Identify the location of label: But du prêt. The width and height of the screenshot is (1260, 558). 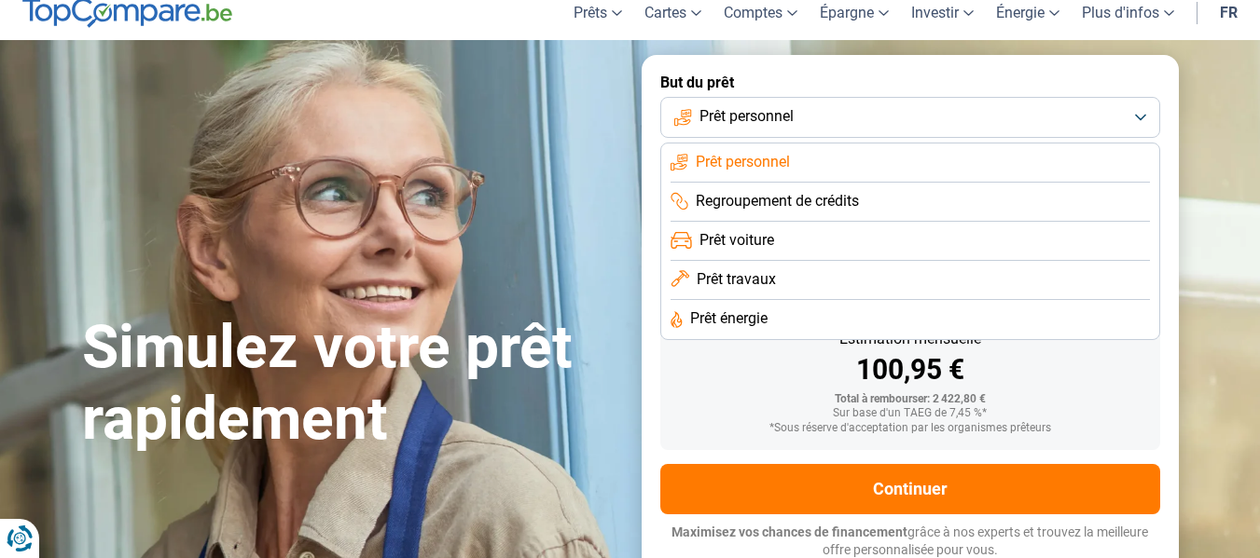
(910, 82).